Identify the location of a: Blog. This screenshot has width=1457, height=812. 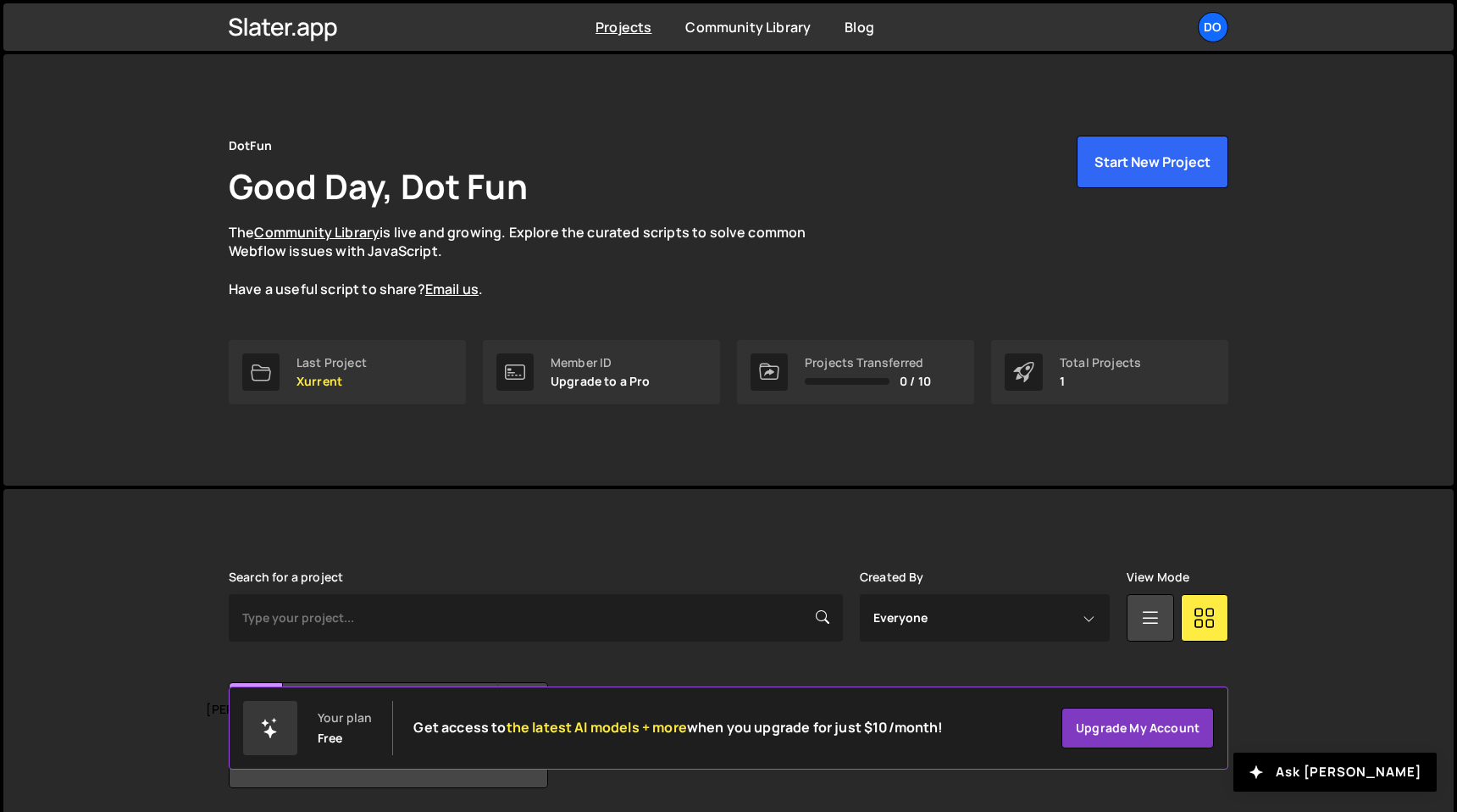
(859, 27).